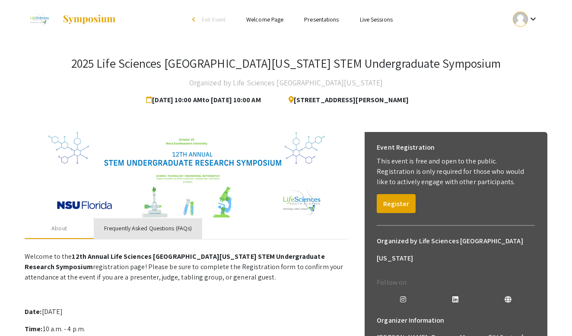 Image resolution: width=572 pixels, height=336 pixels. What do you see at coordinates (187, 329) in the screenshot?
I see `p: 10 a.m. - 4 p.m.` at bounding box center [187, 329].